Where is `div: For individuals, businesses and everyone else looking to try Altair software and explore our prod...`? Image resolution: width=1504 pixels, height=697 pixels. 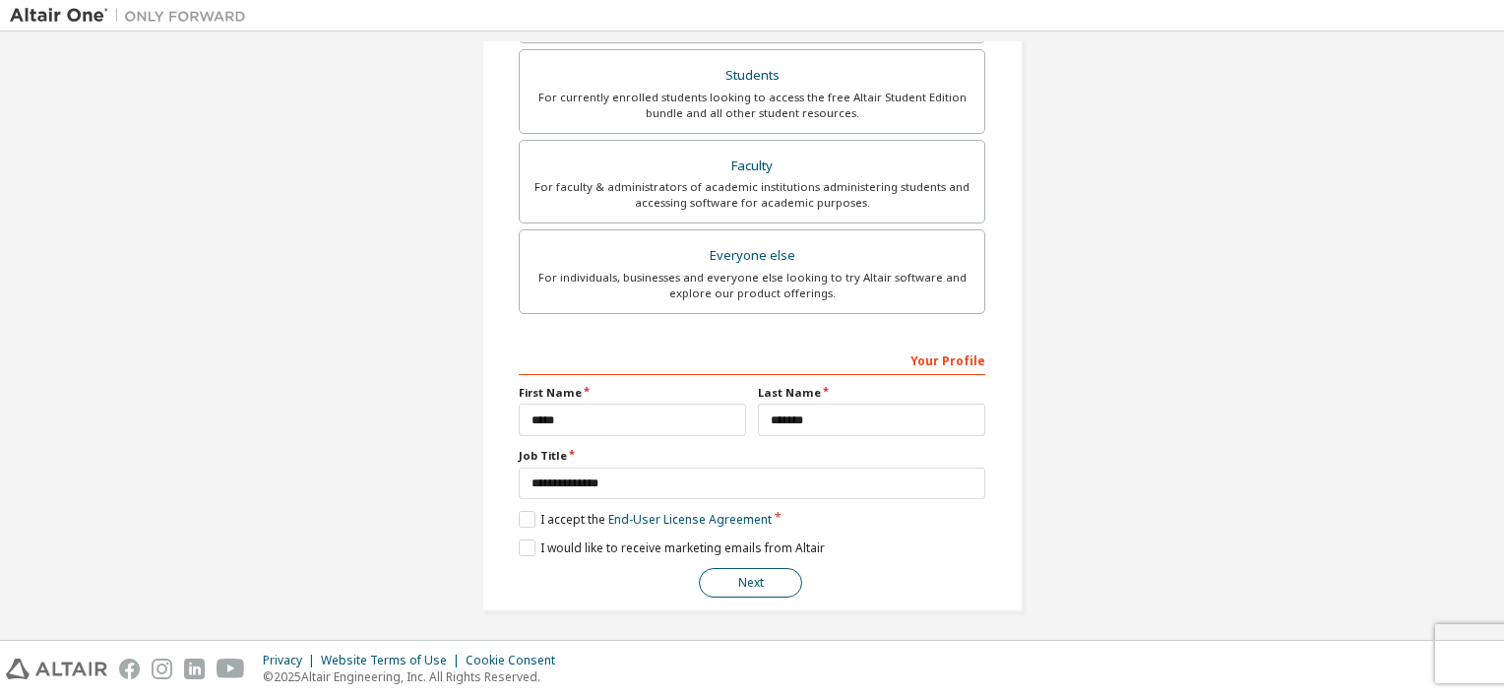 div: For individuals, businesses and everyone else looking to try Altair software and explore our prod... is located at coordinates (752, 285).